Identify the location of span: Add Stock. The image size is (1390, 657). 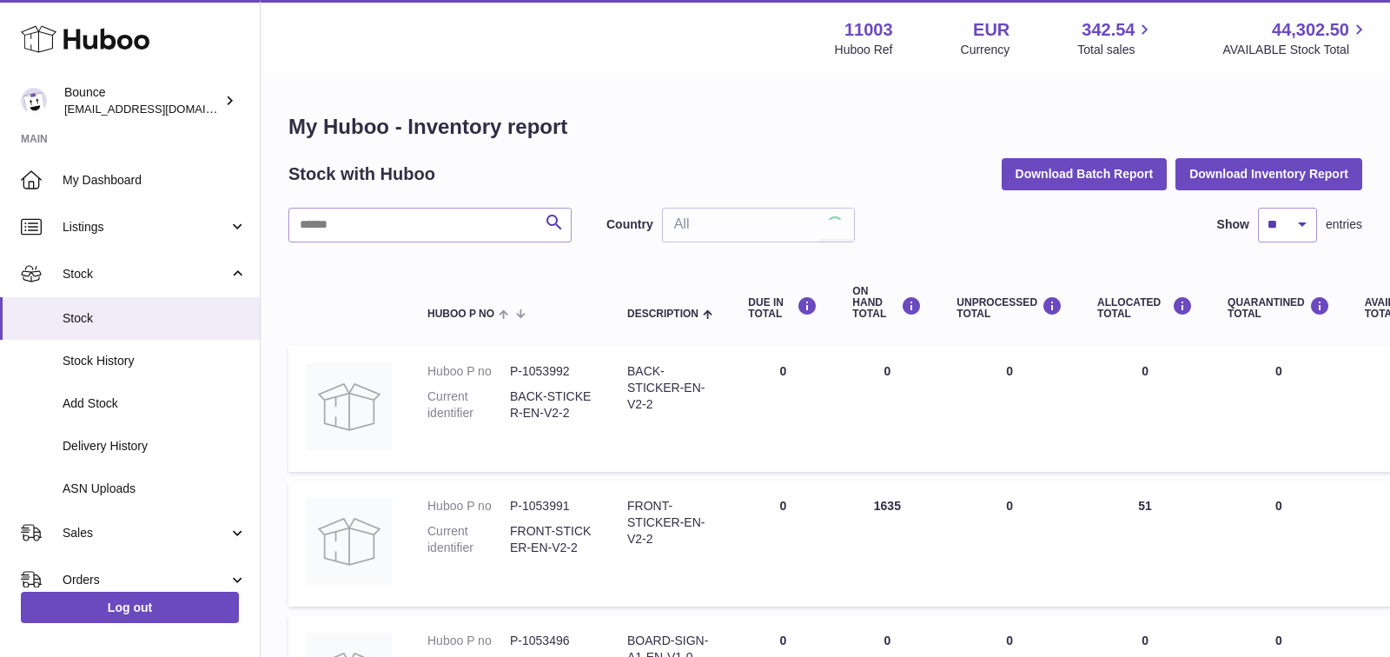
(155, 403).